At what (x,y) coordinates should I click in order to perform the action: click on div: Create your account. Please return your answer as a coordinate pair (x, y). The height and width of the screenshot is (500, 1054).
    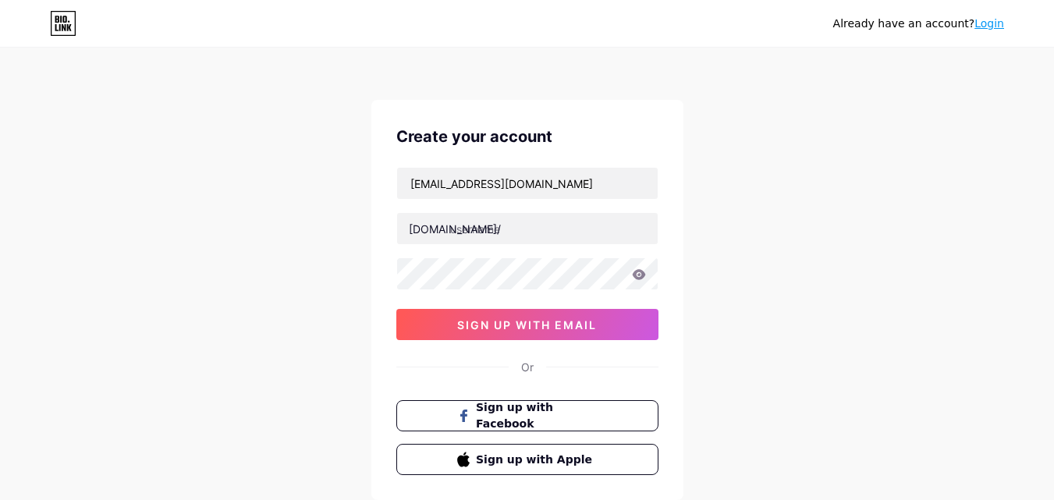
    Looking at the image, I should click on (528, 137).